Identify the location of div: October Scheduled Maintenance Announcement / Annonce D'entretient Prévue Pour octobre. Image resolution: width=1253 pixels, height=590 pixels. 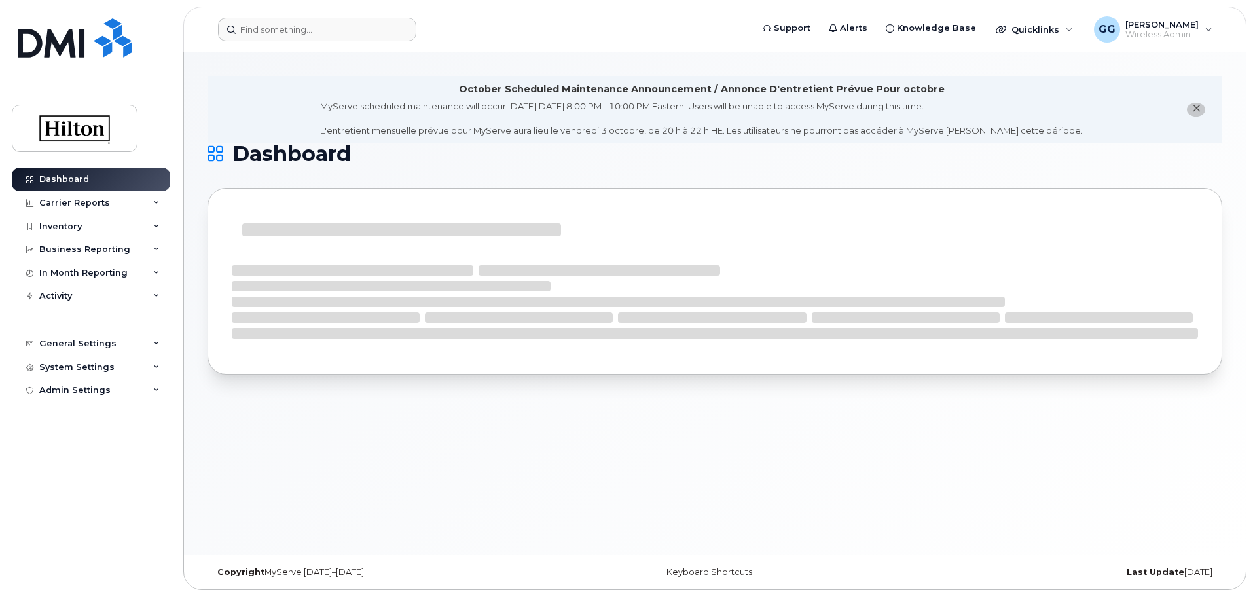
(702, 89).